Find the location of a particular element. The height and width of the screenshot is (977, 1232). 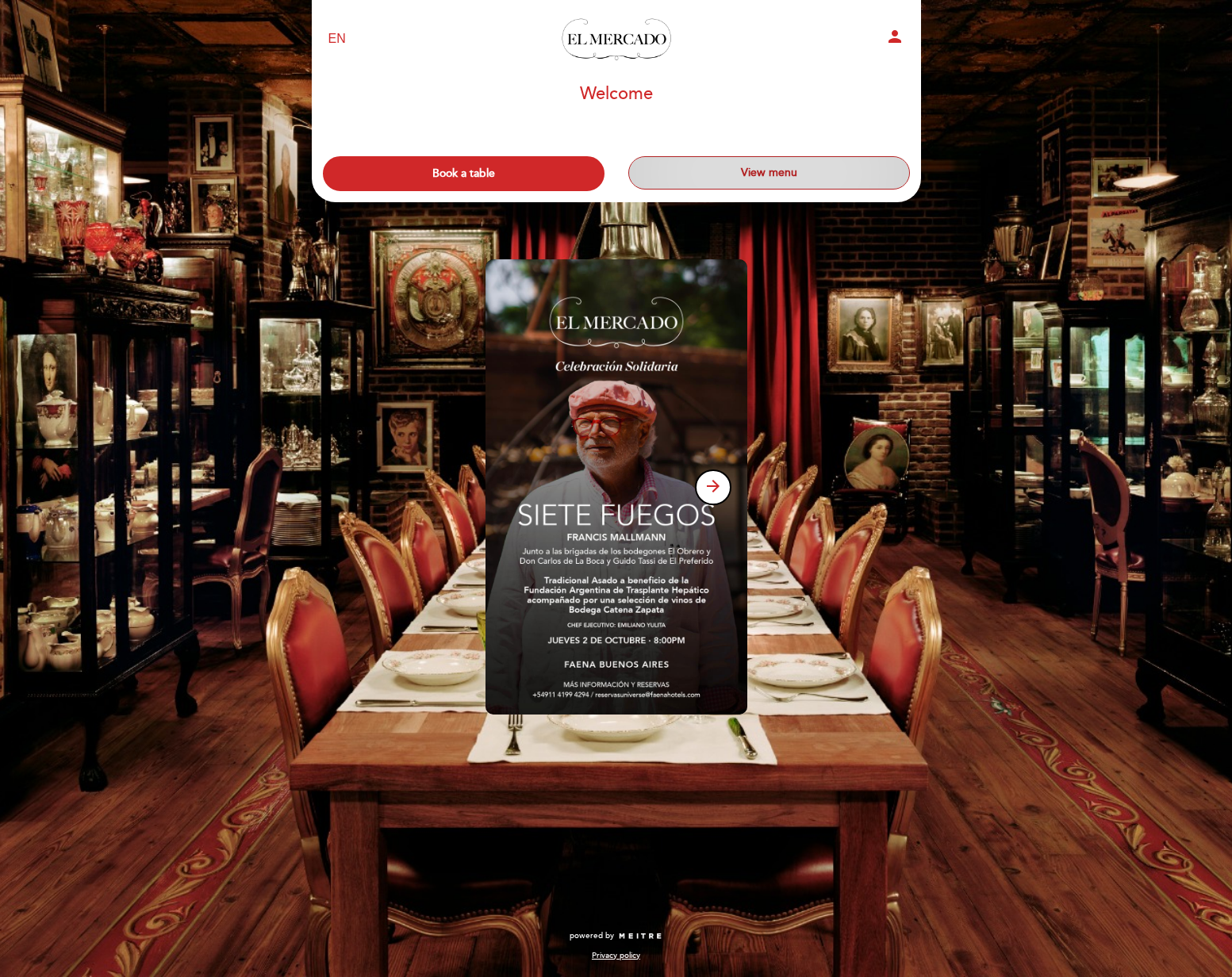

button: Book a table is located at coordinates (463, 174).